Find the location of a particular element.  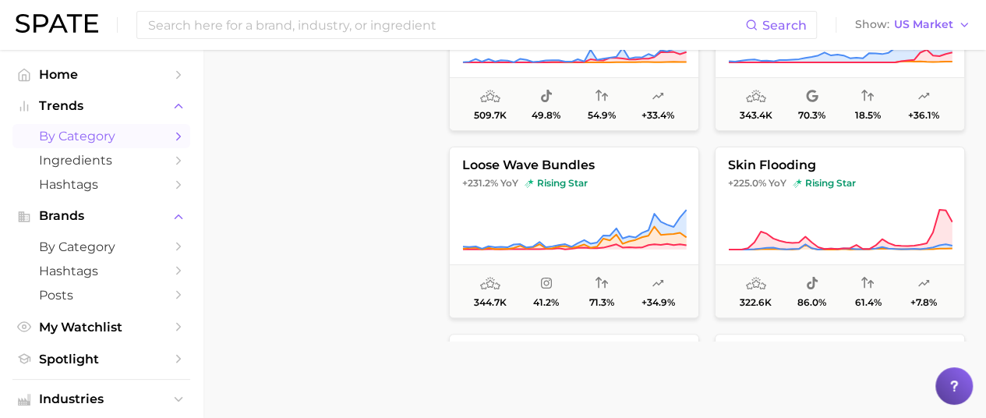

span: Ingredients is located at coordinates (101, 160).